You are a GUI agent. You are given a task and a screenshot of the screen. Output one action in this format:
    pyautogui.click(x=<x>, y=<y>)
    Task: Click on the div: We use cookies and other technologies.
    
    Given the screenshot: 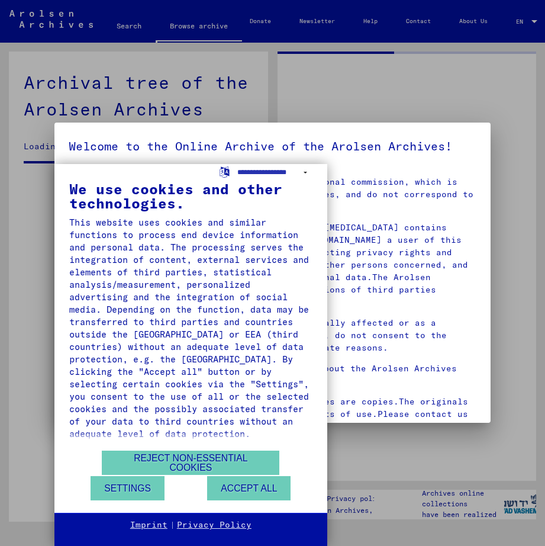 What is the action you would take?
    pyautogui.click(x=191, y=196)
    